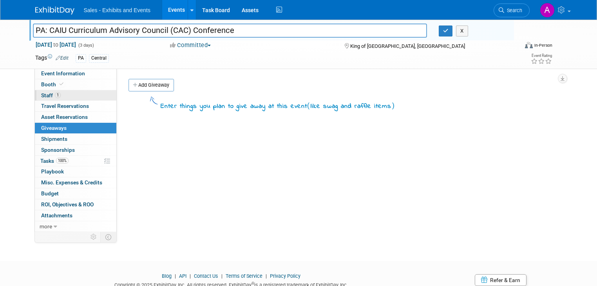 The width and height of the screenshot is (597, 286). I want to click on a: Contact Us, so click(206, 275).